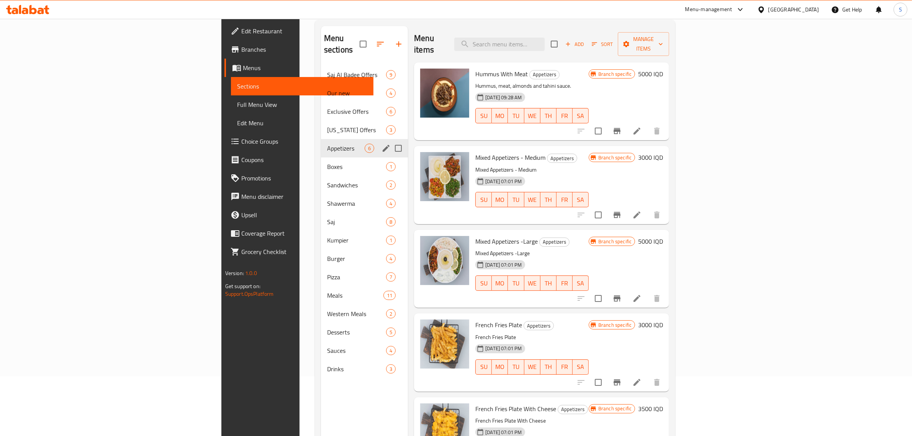 The image size is (912, 436). I want to click on div: Saj8, so click(364, 222).